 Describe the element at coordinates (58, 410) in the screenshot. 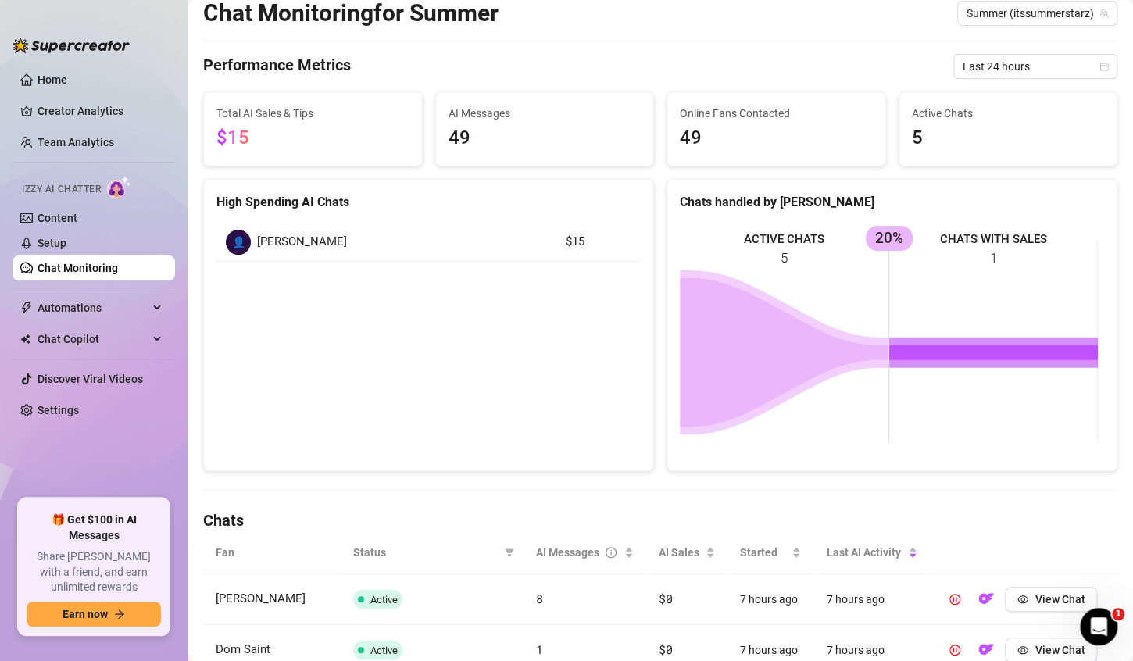

I see `a: Settings` at that location.